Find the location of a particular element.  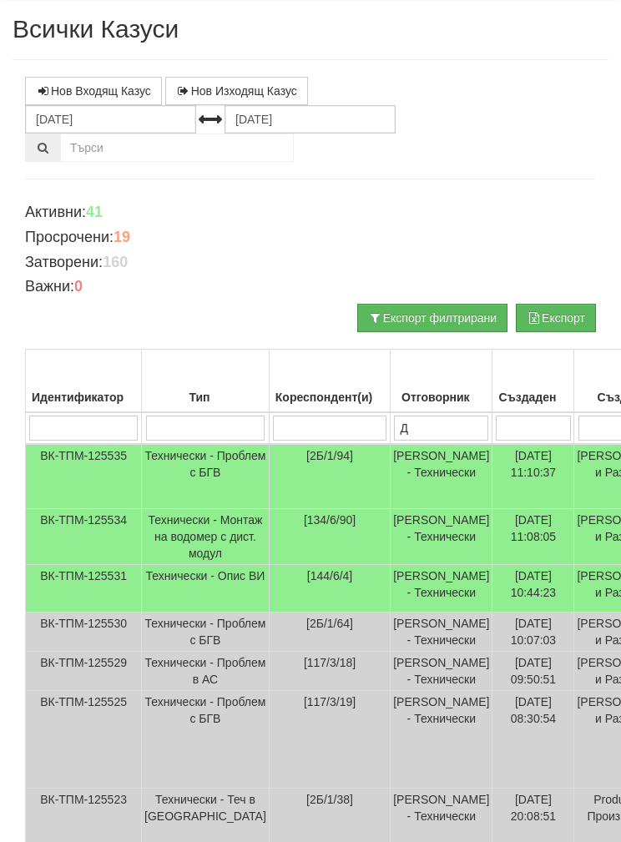

h4: Активни: is located at coordinates (310, 213).